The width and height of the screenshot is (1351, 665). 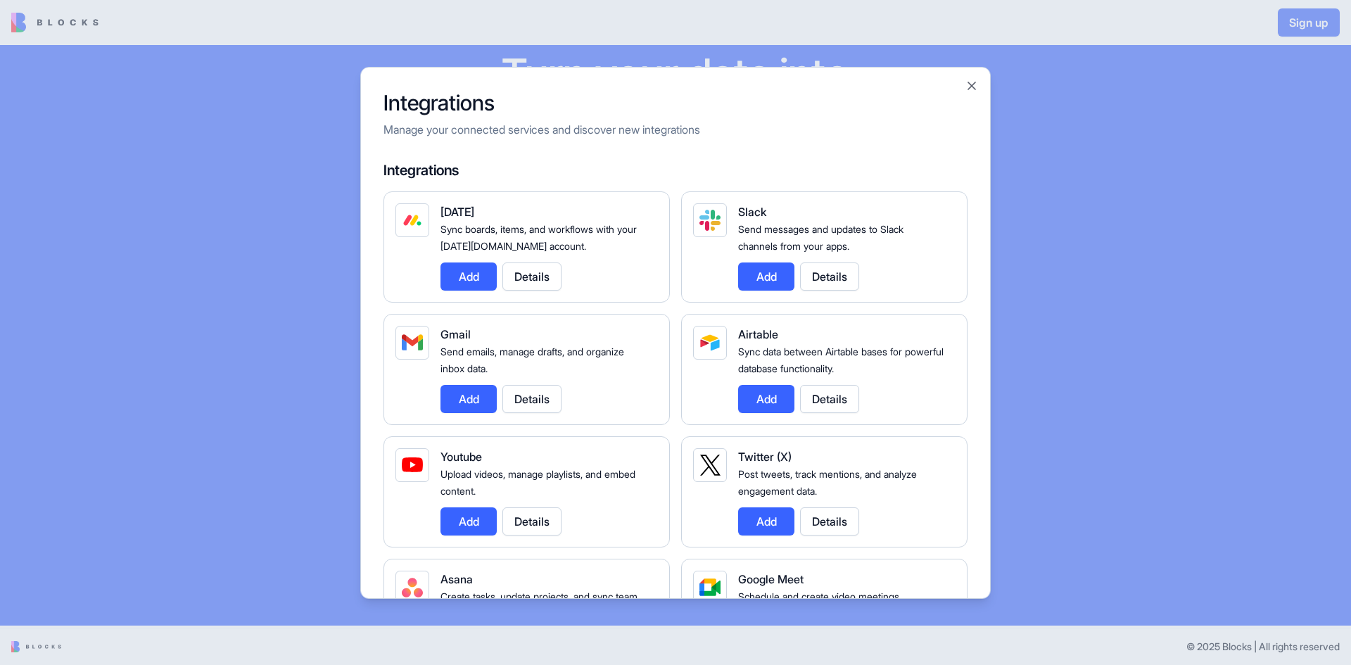 I want to click on span: Create tasks, update projects, and sync team workflows., so click(x=539, y=604).